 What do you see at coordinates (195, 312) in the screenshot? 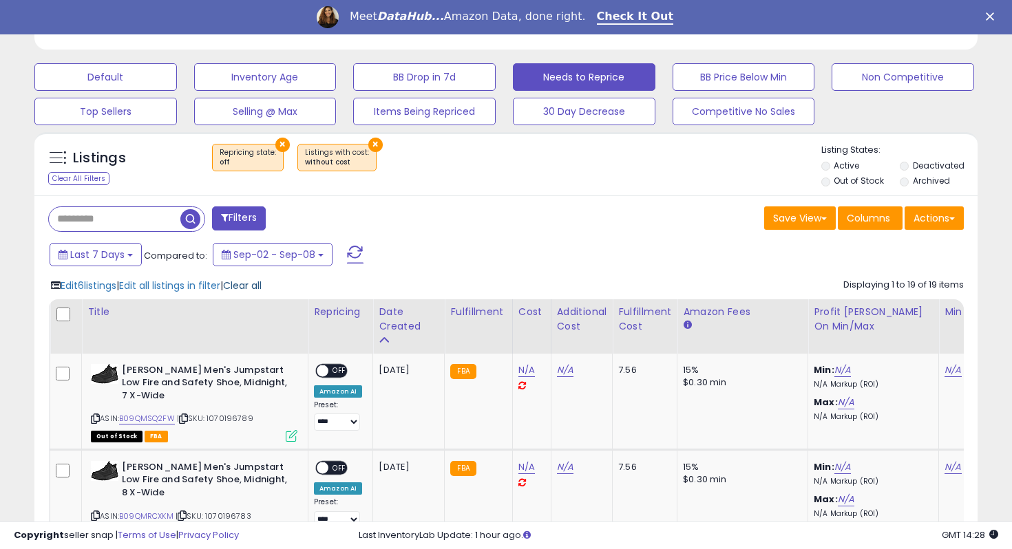
I see `div: Title` at bounding box center [195, 312].